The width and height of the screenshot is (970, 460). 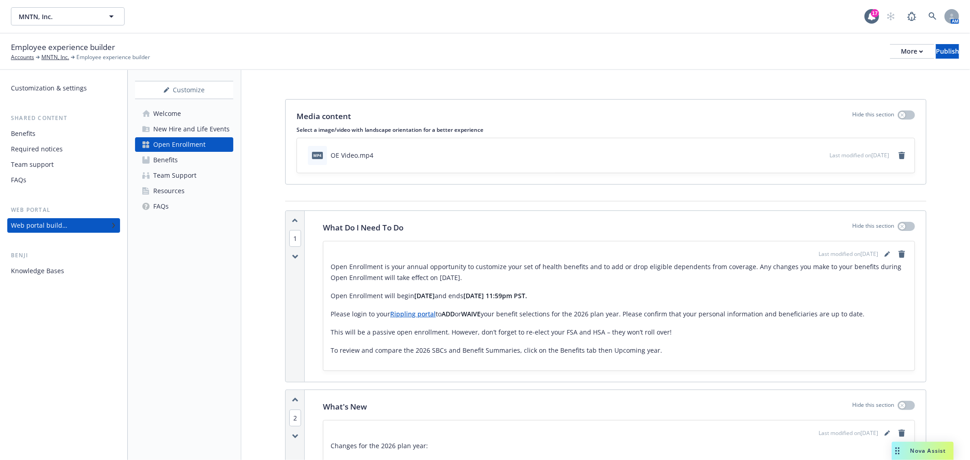 What do you see at coordinates (37, 271) in the screenshot?
I see `div: Knowledge Bases` at bounding box center [37, 271].